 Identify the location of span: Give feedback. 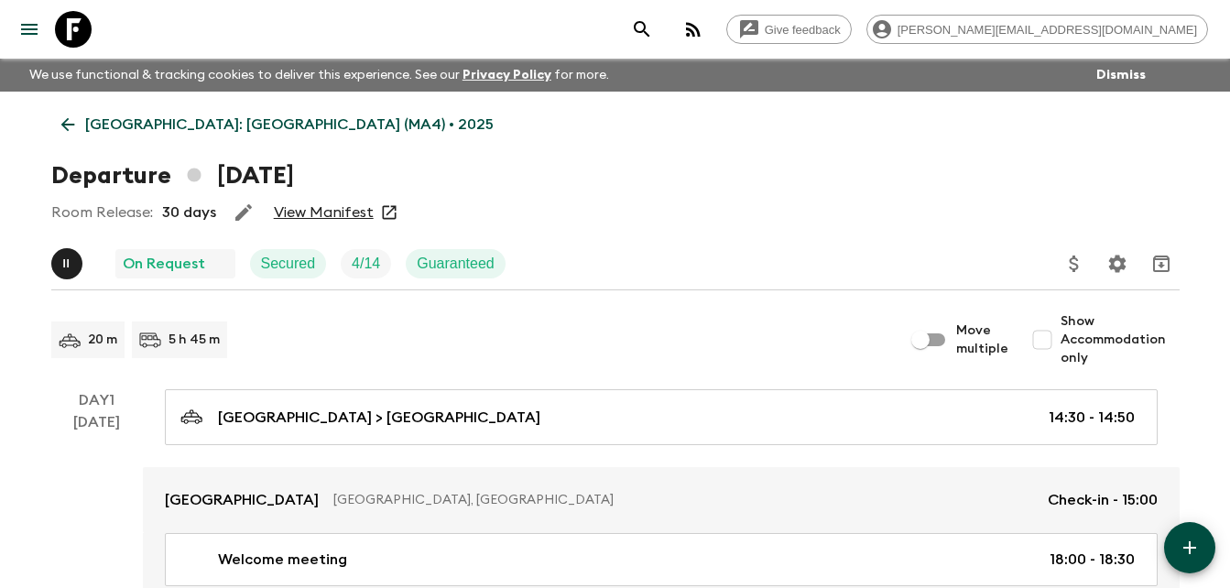
(802, 29).